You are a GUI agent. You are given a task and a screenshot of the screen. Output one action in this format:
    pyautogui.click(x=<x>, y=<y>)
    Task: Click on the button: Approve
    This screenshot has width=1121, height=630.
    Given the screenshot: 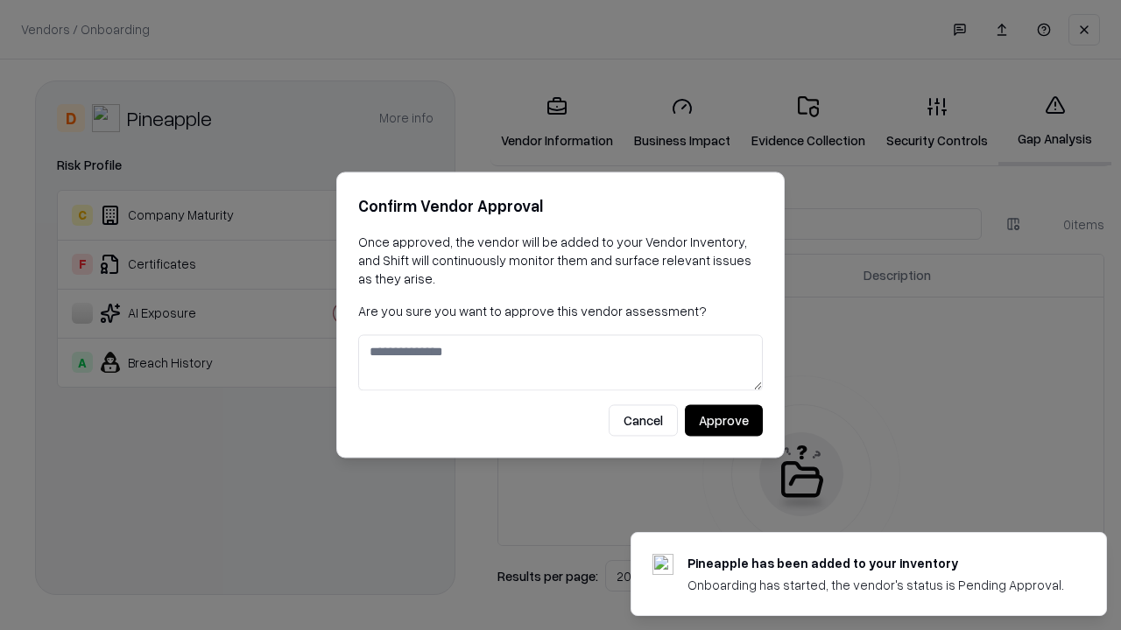 What is the action you would take?
    pyautogui.click(x=723, y=421)
    